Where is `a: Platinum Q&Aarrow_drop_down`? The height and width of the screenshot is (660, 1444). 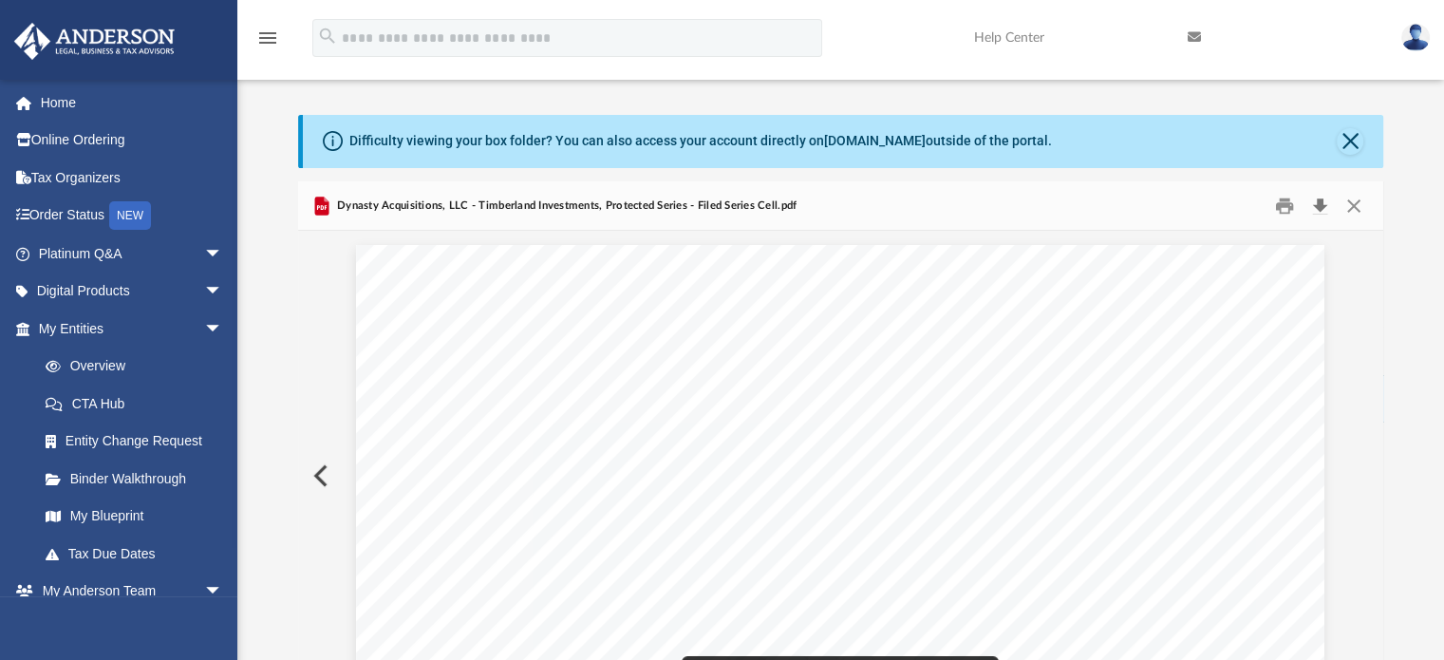 a: Platinum Q&Aarrow_drop_down is located at coordinates (132, 253).